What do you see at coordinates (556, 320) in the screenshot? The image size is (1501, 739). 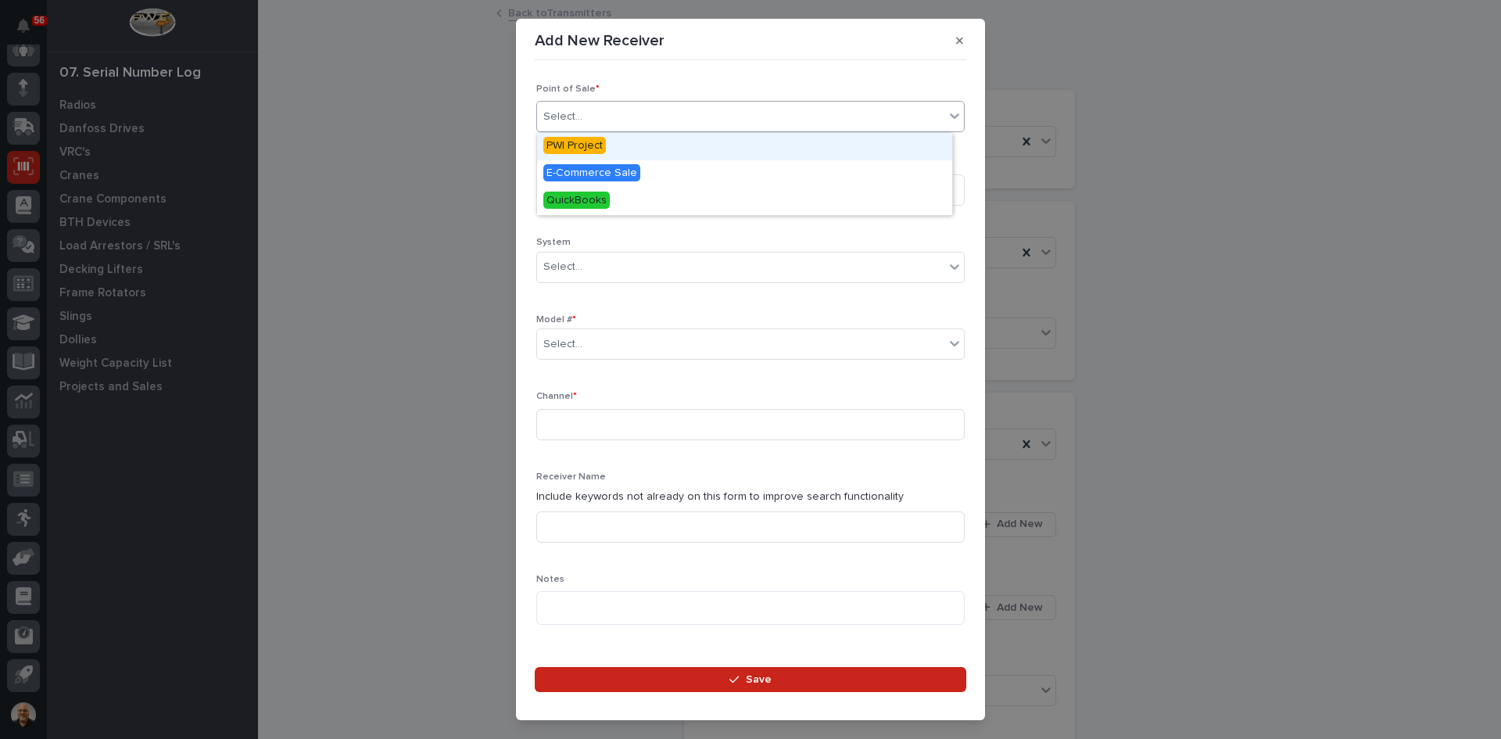 I see `span: Model #` at bounding box center [556, 320].